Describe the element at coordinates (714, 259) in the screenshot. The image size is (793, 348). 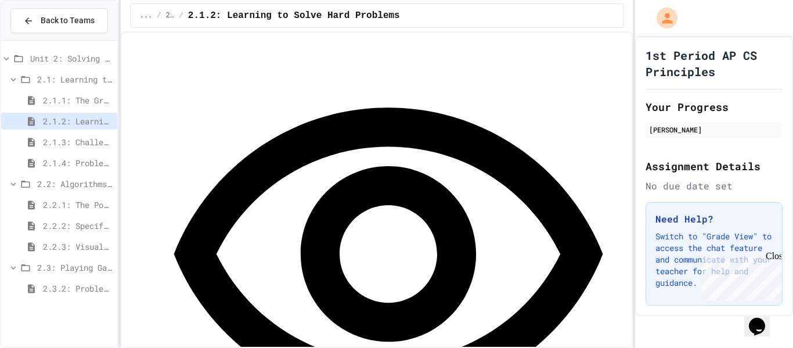
I see `p: Switch to "Grade View" to access the chat feature and communicate with your teacher for help and ...` at that location.